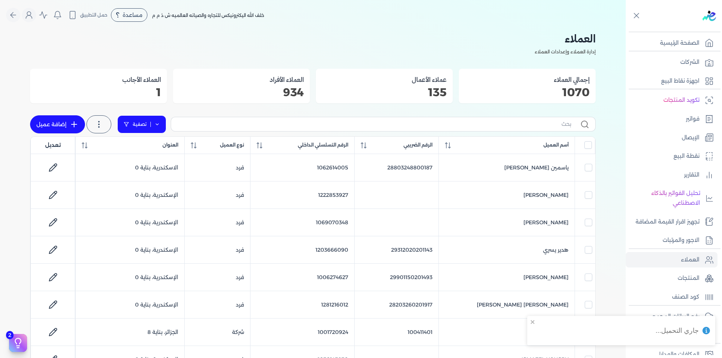 This screenshot has height=358, width=722. Describe the element at coordinates (302, 250) in the screenshot. I see `td: 1203666090` at that location.